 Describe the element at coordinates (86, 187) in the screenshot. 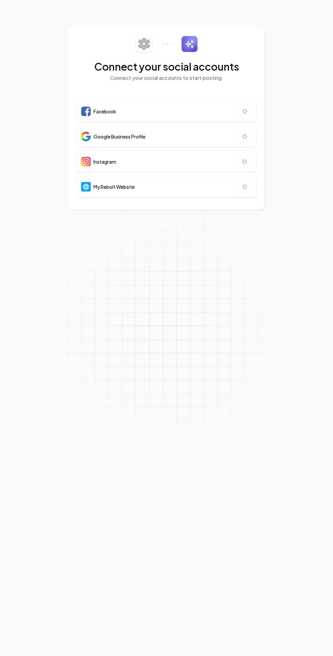

I see `img: Website` at that location.